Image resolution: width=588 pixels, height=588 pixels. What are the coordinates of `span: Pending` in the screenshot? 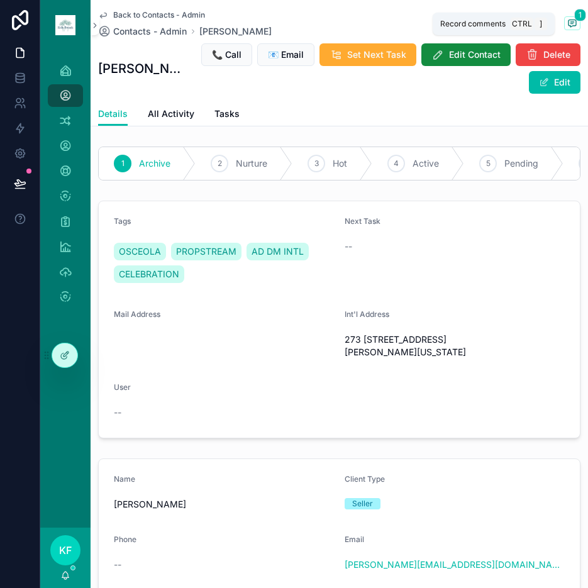 It's located at (521, 164).